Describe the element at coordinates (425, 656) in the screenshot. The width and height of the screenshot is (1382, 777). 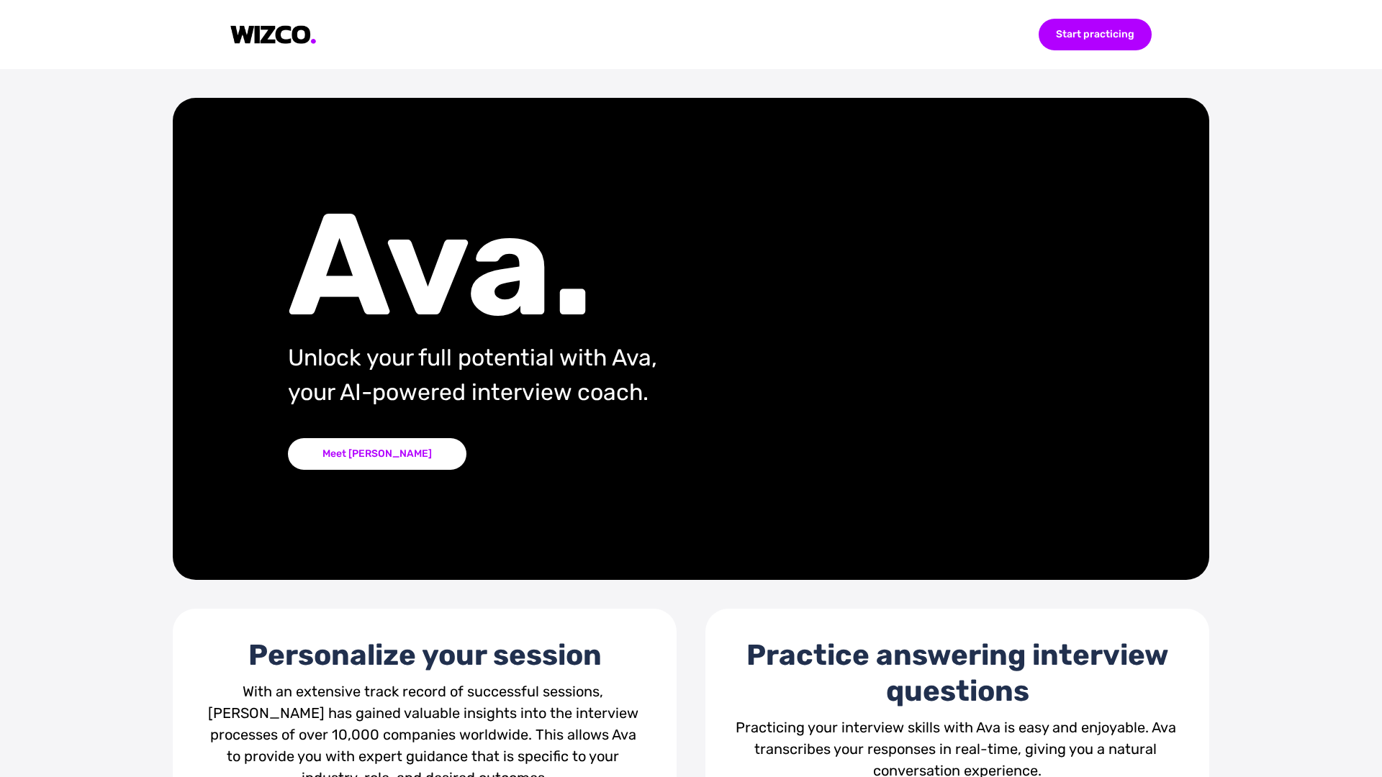
I see `div: Personalize your session` at that location.